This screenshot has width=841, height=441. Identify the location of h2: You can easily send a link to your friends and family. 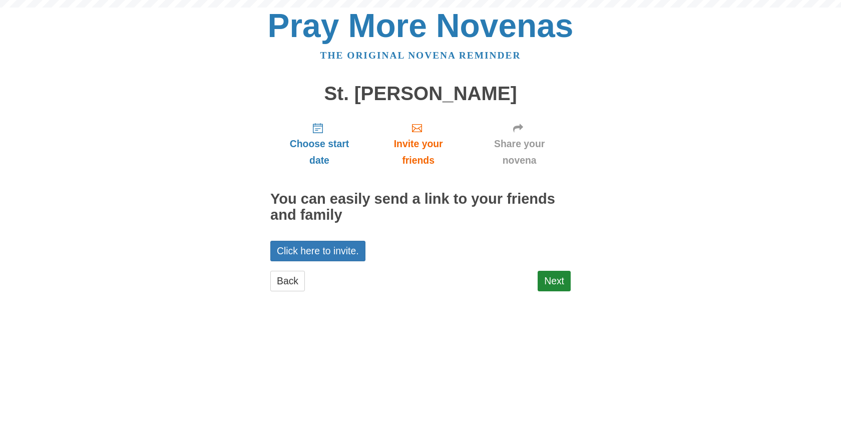
(421, 207).